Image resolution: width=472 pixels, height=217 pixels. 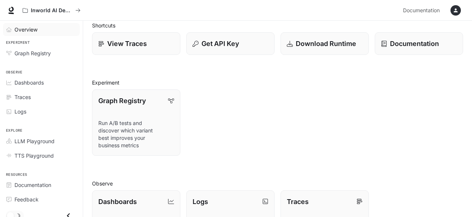 What do you see at coordinates (41, 155) in the screenshot?
I see `a: TTS Playground` at bounding box center [41, 155].